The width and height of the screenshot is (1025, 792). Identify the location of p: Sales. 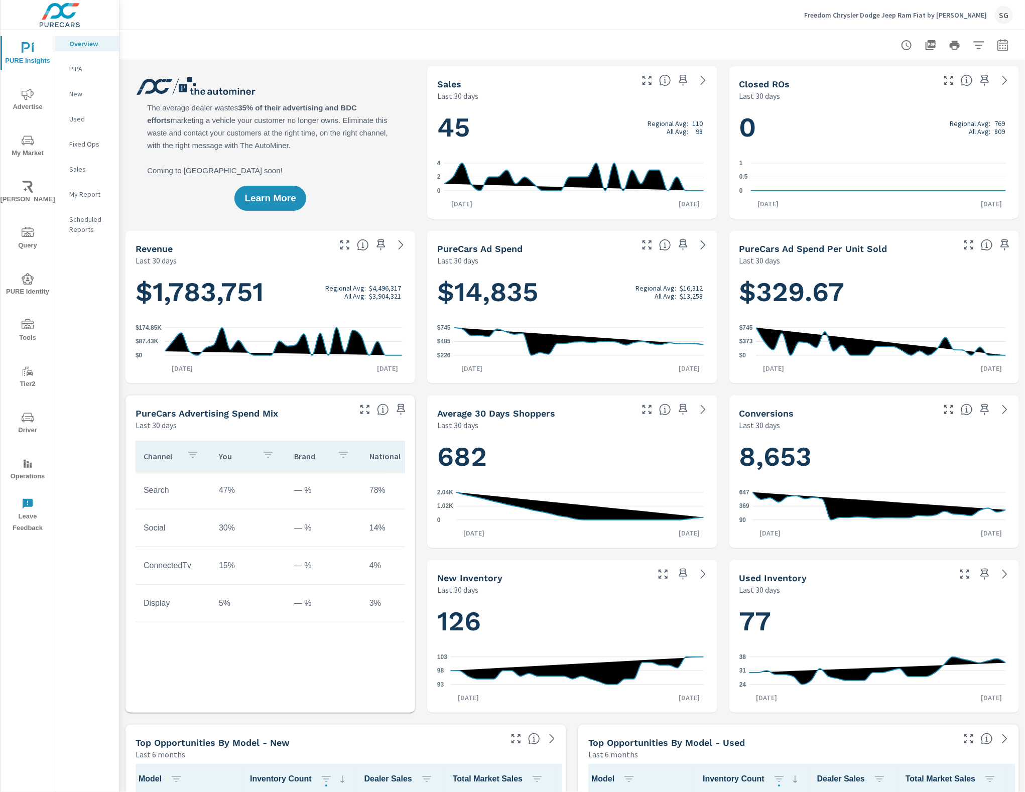
(90, 169).